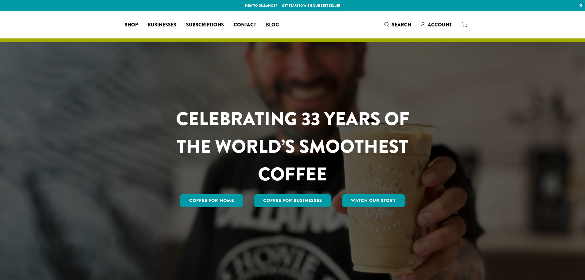 Image resolution: width=585 pixels, height=280 pixels. What do you see at coordinates (211, 200) in the screenshot?
I see `a: Coffee for Home` at bounding box center [211, 200].